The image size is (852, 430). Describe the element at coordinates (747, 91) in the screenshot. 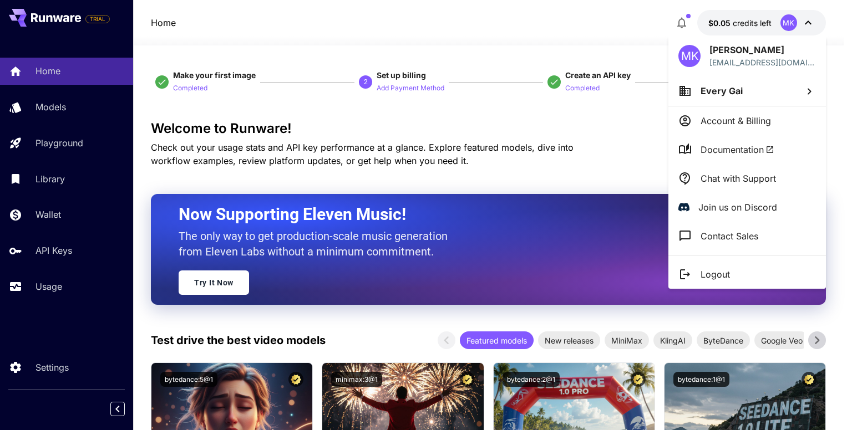

I see `button: Every Gai` at that location.